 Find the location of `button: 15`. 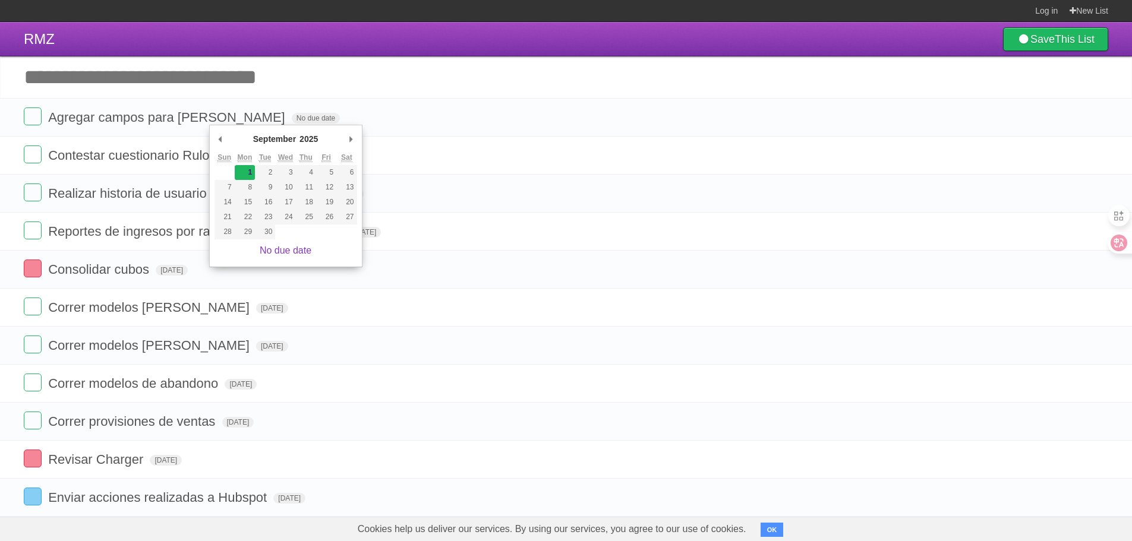

button: 15 is located at coordinates (245, 202).